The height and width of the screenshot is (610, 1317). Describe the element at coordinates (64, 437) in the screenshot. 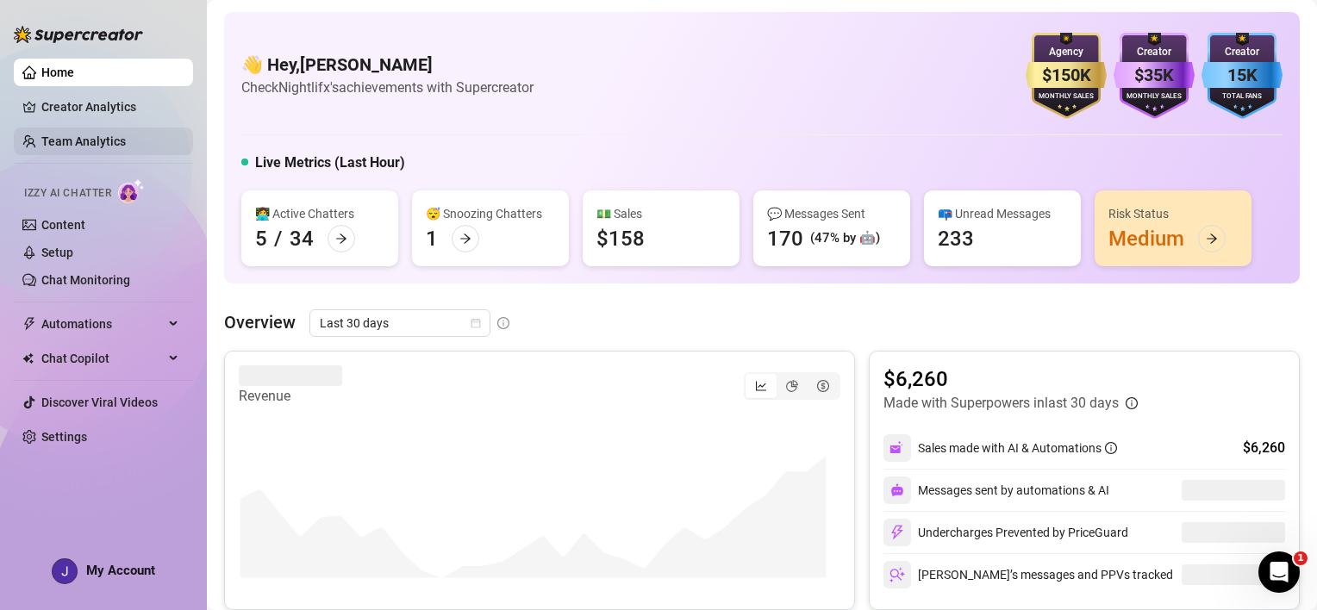

I see `a: Settings` at that location.